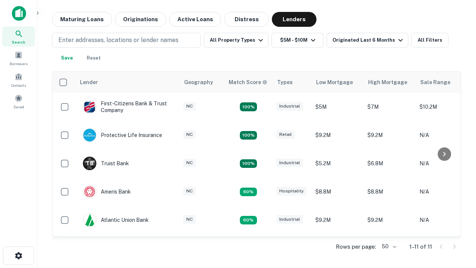  Describe the element at coordinates (435, 82) in the screenshot. I see `div: Sale Range` at that location.